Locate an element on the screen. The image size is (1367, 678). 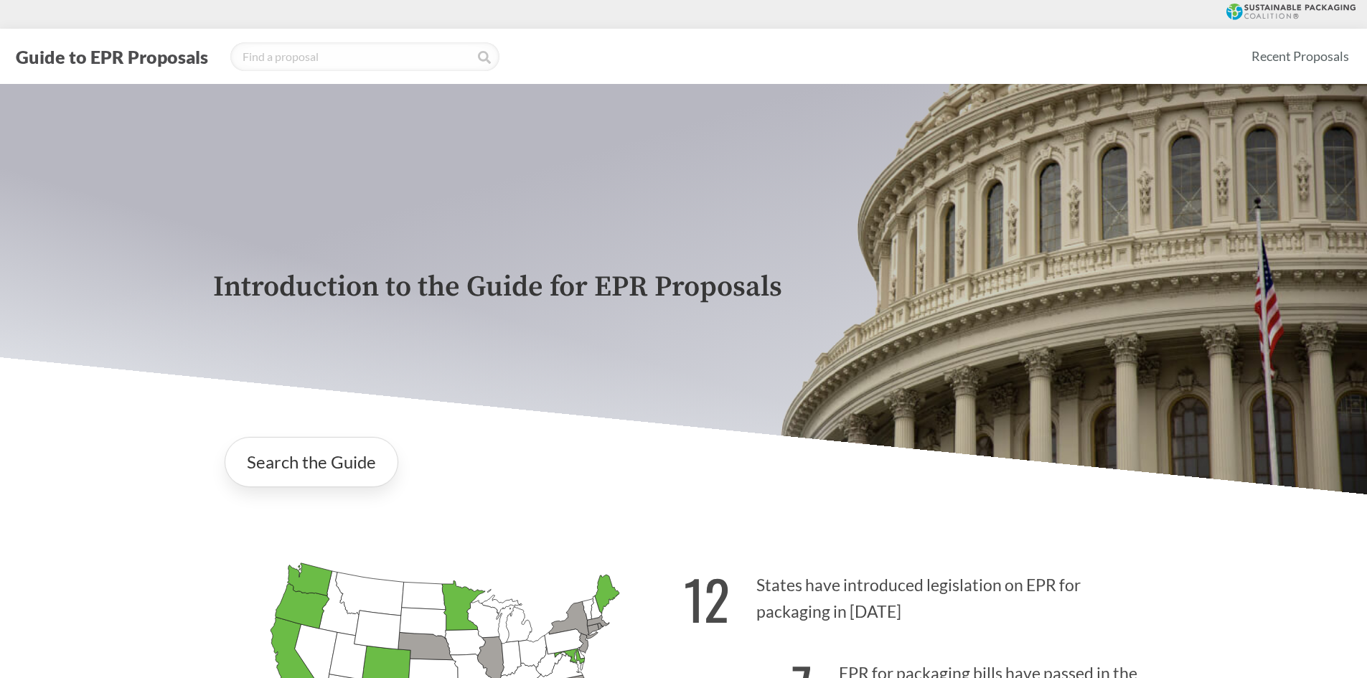
p: Introduction to the Guide for EPR Proposals is located at coordinates (684, 287).